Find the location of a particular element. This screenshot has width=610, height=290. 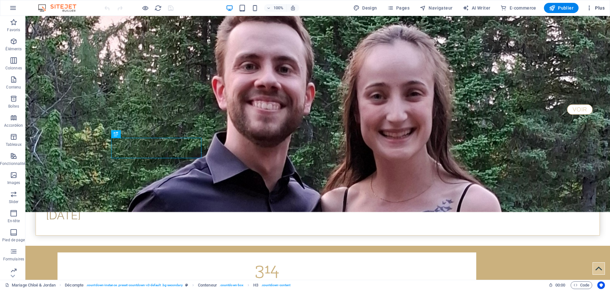

button: reload is located at coordinates (158, 8).